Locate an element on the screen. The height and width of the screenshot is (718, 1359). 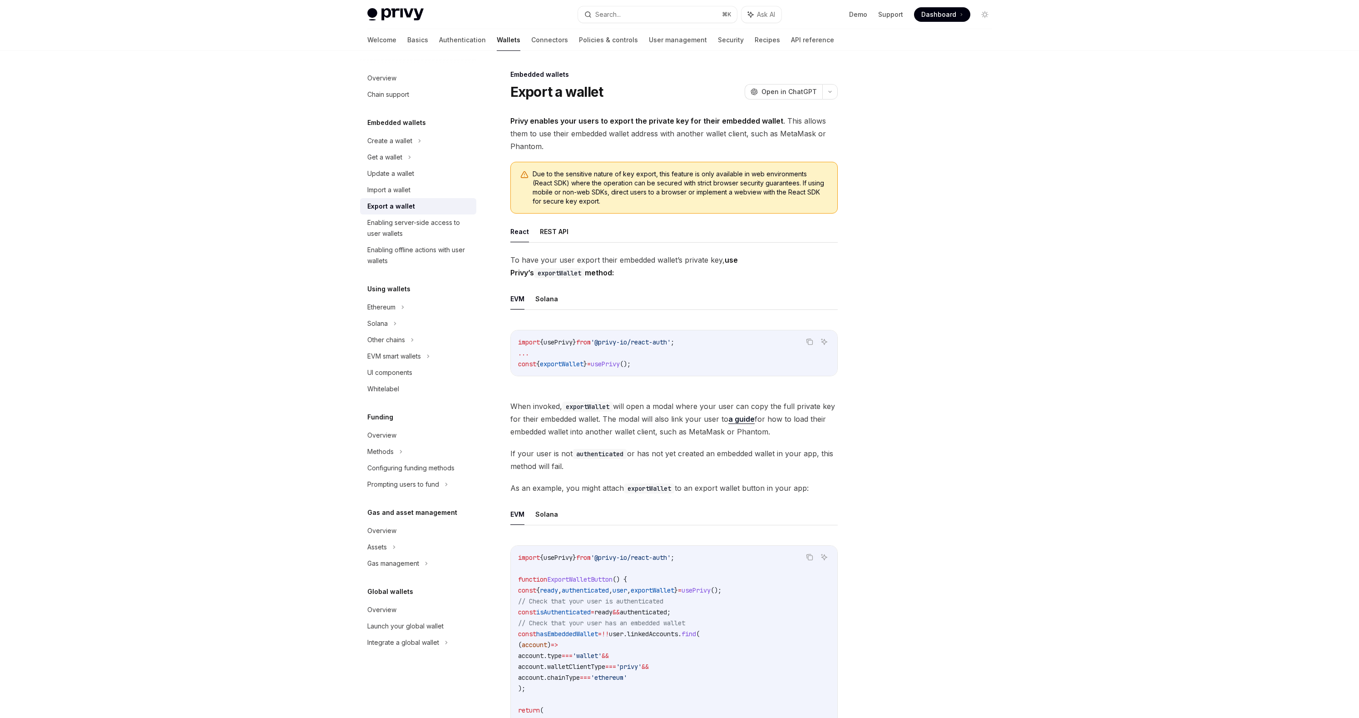
div: Prompting users to fund is located at coordinates (403, 484).